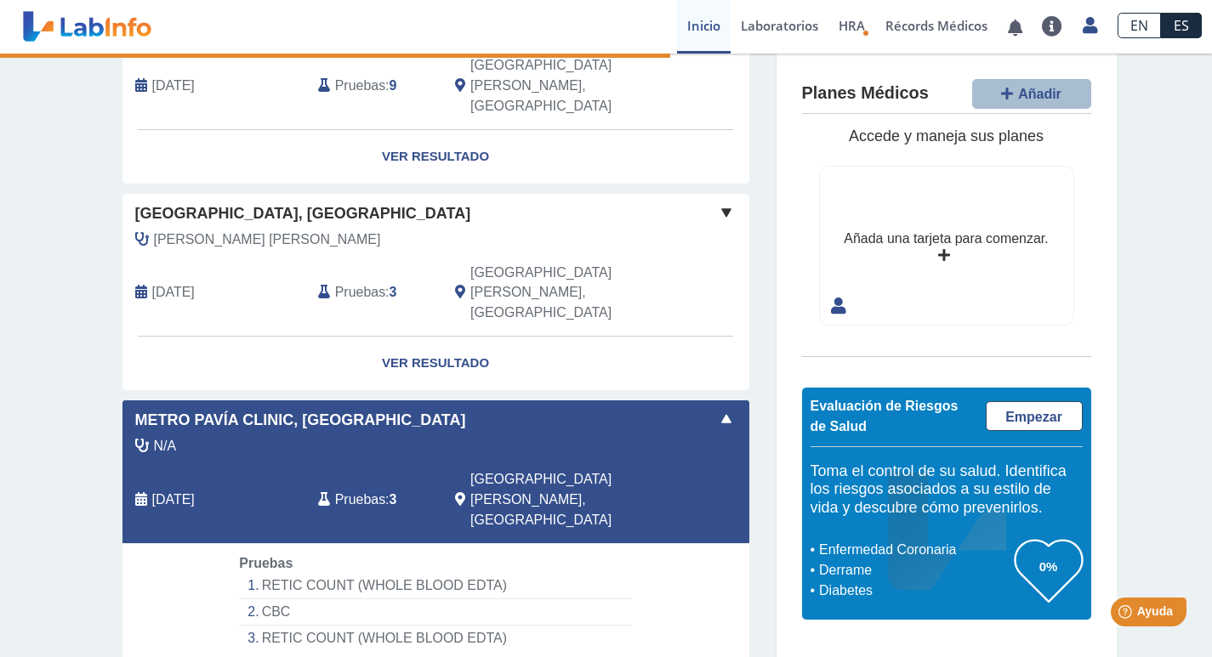 This screenshot has height=657, width=1212. I want to click on li: Diabetes, so click(914, 591).